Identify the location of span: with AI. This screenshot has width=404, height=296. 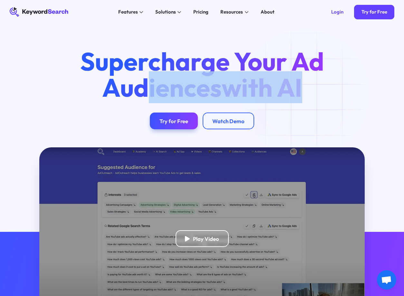
(262, 87).